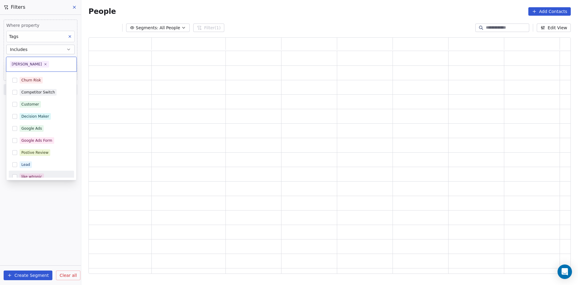 Image resolution: width=578 pixels, height=285 pixels. I want to click on div: Churn Risk, so click(31, 80).